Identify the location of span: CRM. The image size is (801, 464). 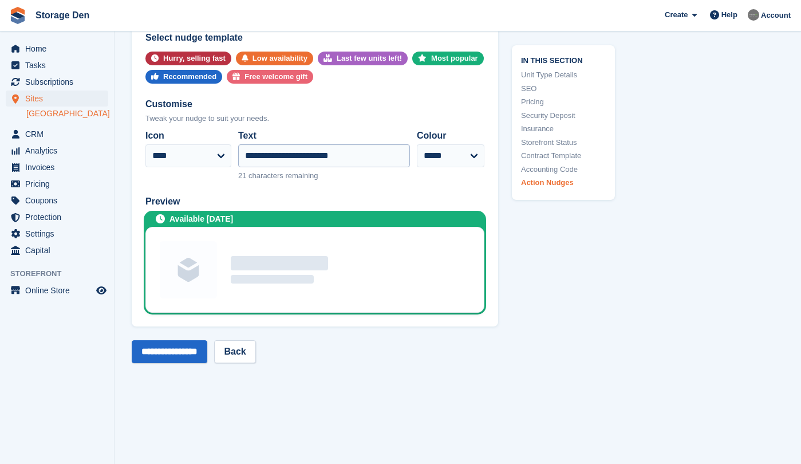
(60, 134).